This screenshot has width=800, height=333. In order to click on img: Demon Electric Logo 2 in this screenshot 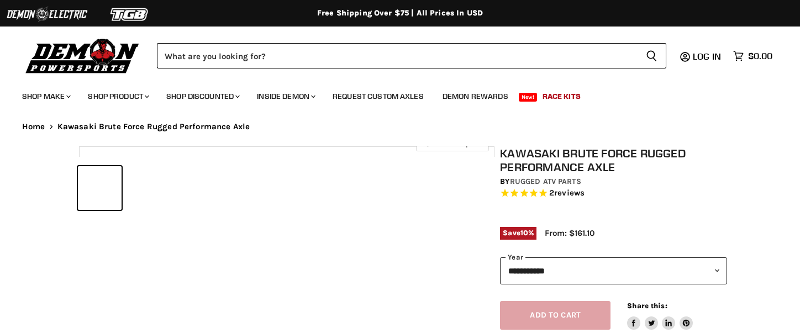, I will do `click(47, 14)`.